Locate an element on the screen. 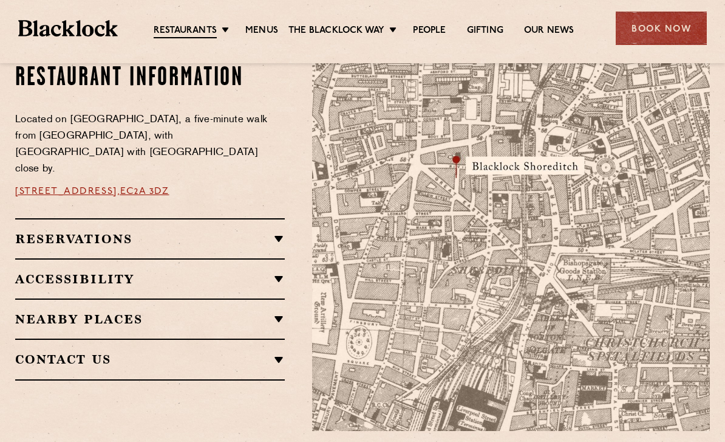 The height and width of the screenshot is (442, 725). h2: Reservations is located at coordinates (150, 239).